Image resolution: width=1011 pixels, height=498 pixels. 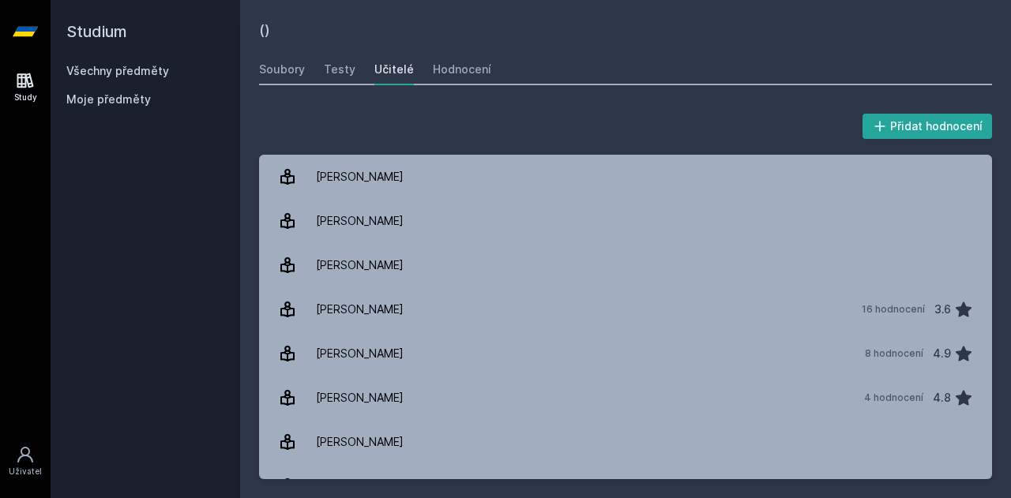 I want to click on div: Hodnocení, so click(x=462, y=69).